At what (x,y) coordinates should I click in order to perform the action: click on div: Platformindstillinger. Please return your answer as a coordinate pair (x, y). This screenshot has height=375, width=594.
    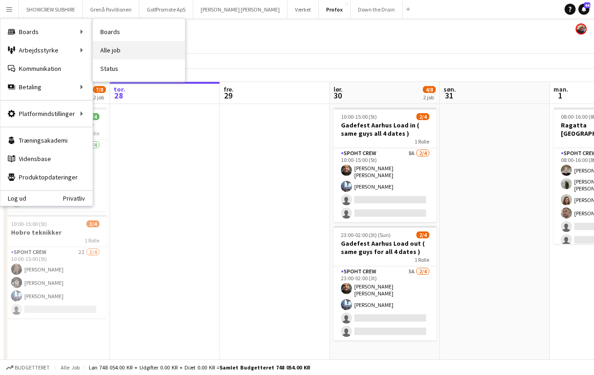
    Looking at the image, I should click on (46, 114).